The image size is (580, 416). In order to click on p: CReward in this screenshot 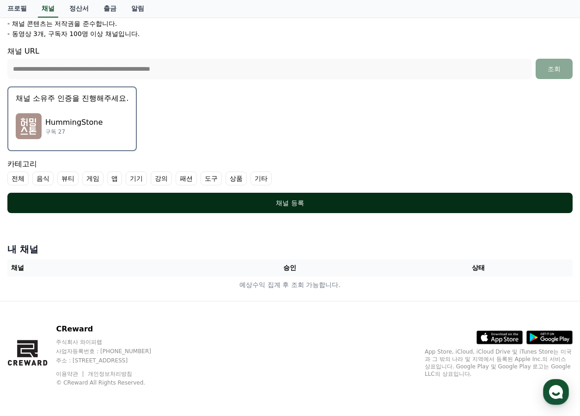, I will do `click(112, 329)`.